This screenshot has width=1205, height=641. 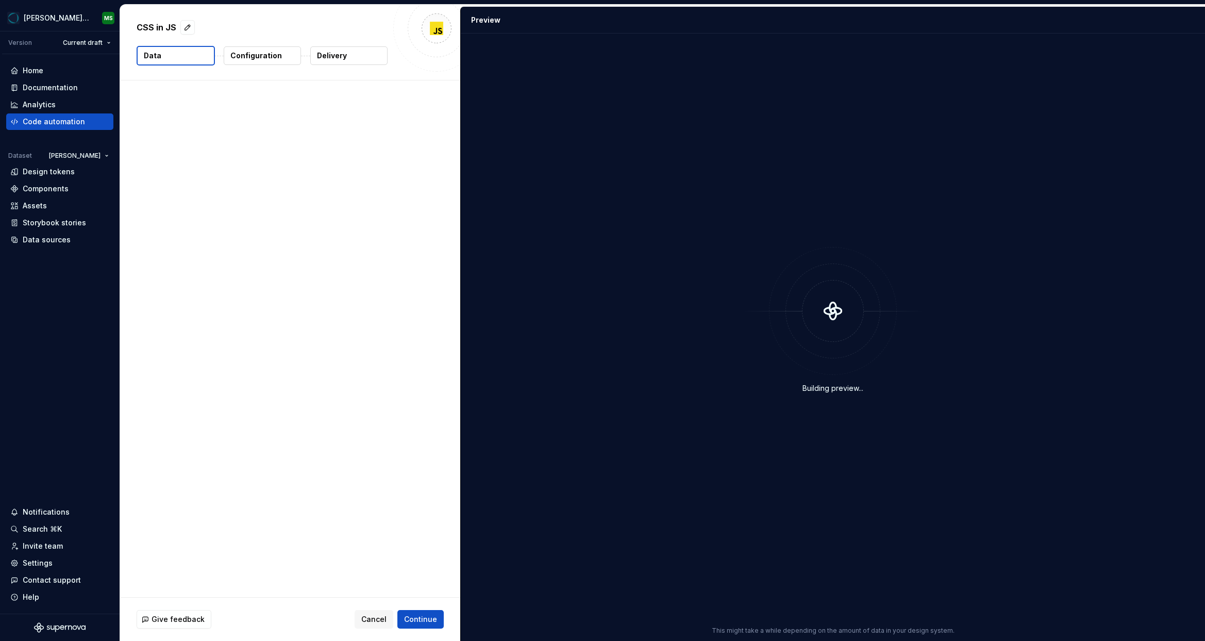 I want to click on div: Help, so click(x=31, y=597).